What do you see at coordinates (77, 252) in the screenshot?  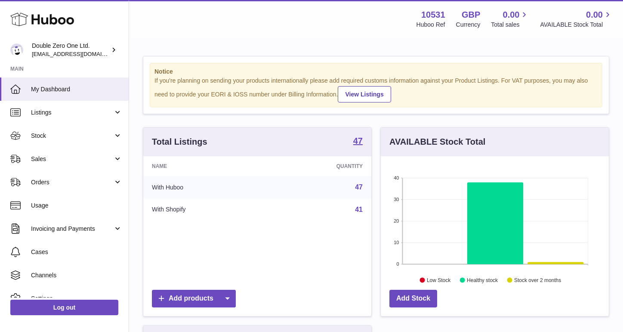 I see `span: Cases` at bounding box center [77, 252].